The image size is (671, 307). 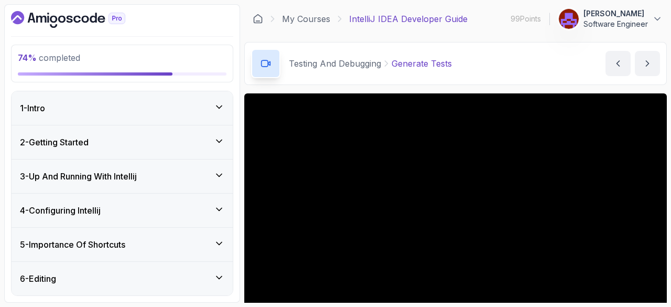 What do you see at coordinates (122, 176) in the screenshot?
I see `button: 3-Up And Running With Intellij` at bounding box center [122, 176].